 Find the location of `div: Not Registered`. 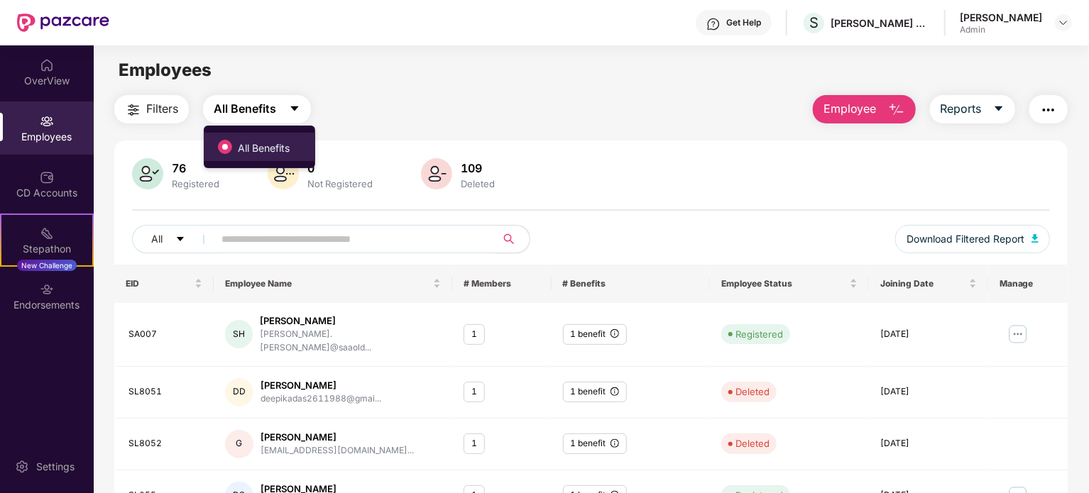

div: Not Registered is located at coordinates (340, 184).